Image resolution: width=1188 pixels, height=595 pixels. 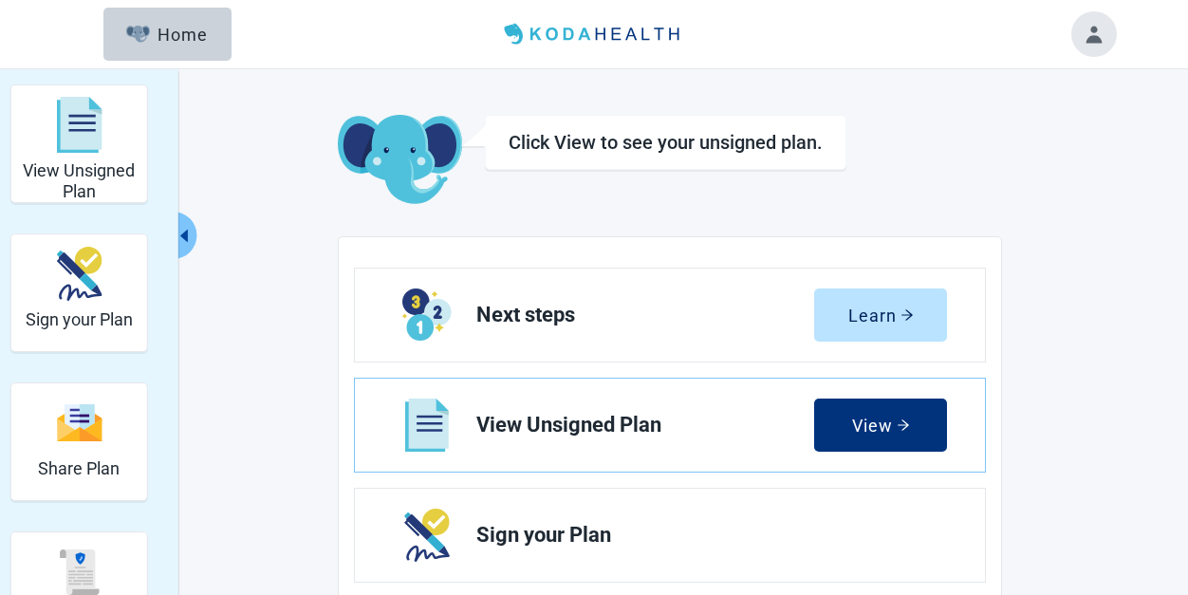 What do you see at coordinates (184, 235) in the screenshot?
I see `button: Collapse menu` at bounding box center [184, 235].